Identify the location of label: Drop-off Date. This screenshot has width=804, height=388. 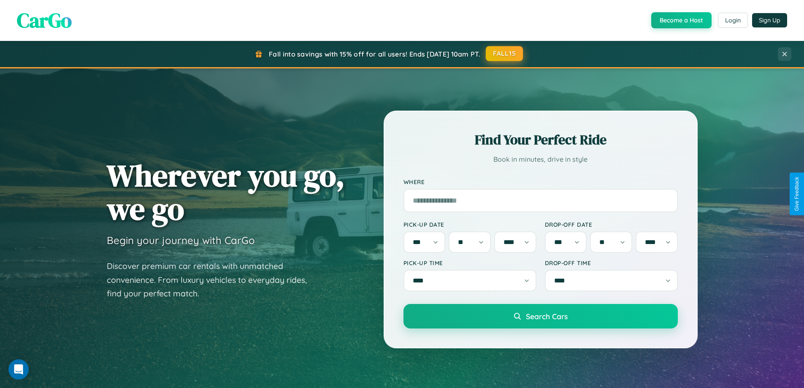
(611, 224).